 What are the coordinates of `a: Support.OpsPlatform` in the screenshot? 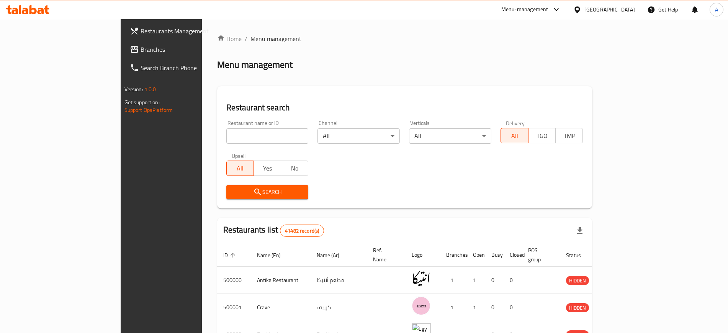 It's located at (149, 110).